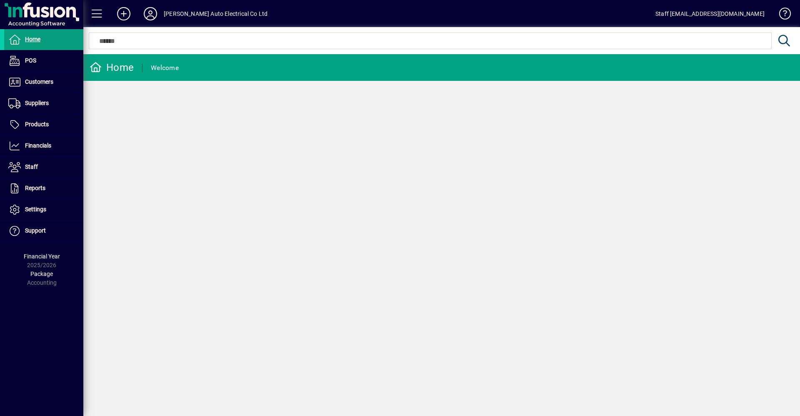  Describe the element at coordinates (44, 188) in the screenshot. I see `a: Reports` at that location.